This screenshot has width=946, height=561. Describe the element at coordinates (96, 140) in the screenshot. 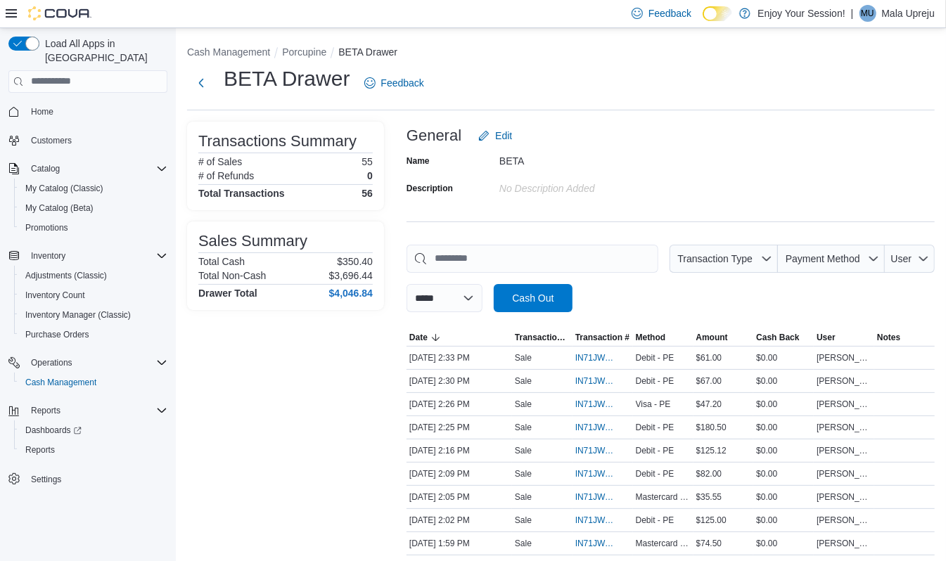

I see `span: Customers` at that location.